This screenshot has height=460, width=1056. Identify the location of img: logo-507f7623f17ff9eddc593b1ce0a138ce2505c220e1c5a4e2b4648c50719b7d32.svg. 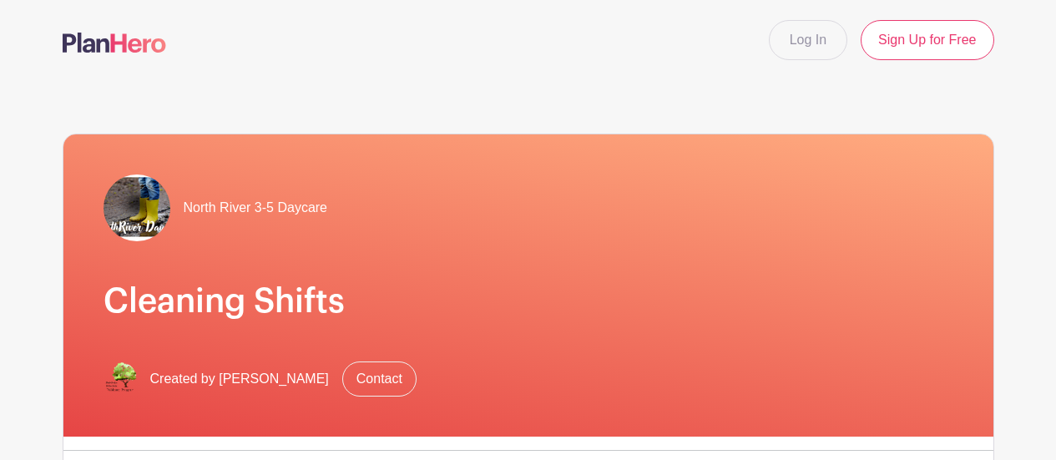
(114, 43).